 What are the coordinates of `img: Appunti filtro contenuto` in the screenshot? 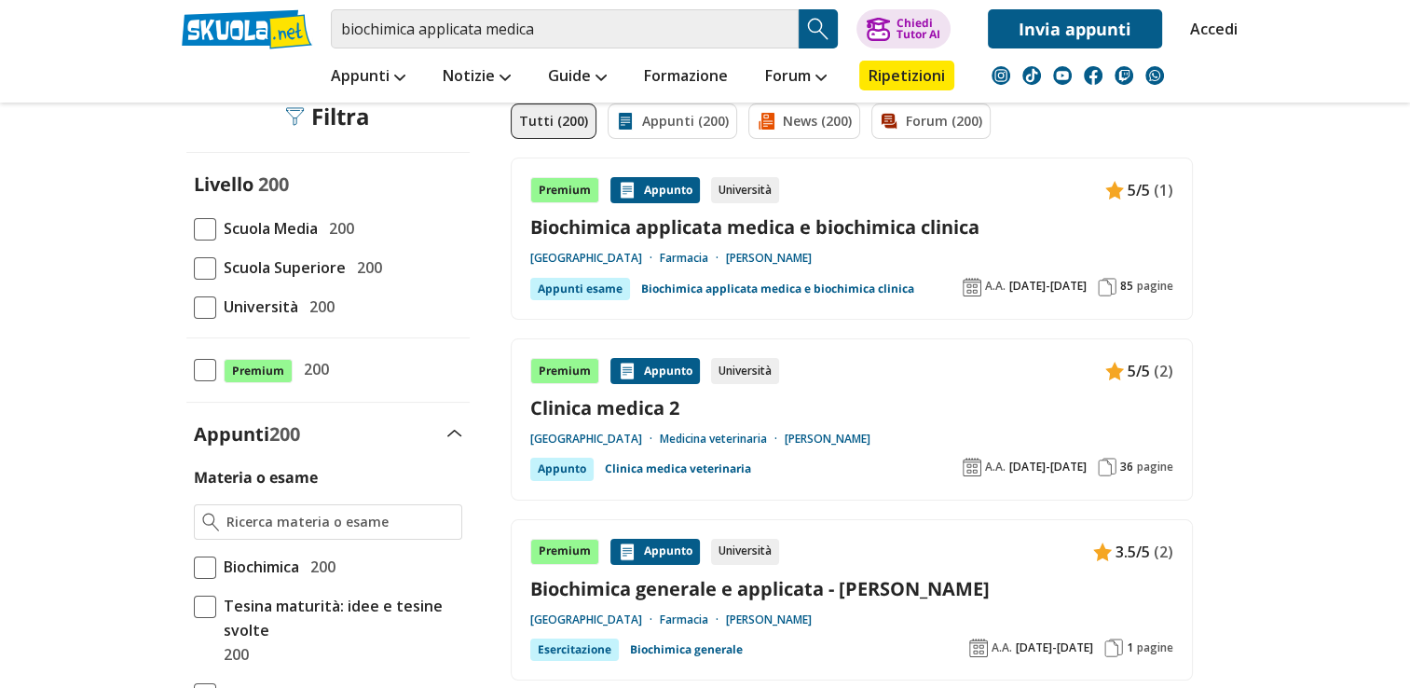 It's located at (626, 121).